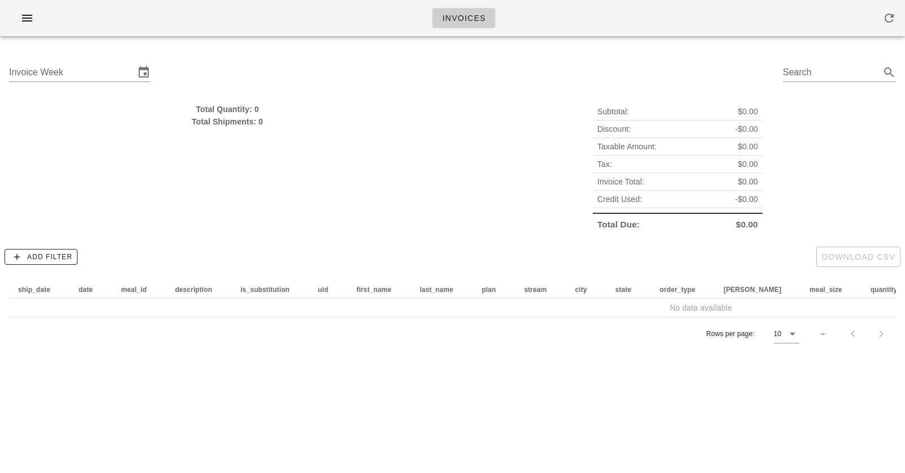 This screenshot has height=473, width=905. Describe the element at coordinates (139, 290) in the screenshot. I see `th: meal_id: Not sorted. Activate to sort ascending.` at that location.